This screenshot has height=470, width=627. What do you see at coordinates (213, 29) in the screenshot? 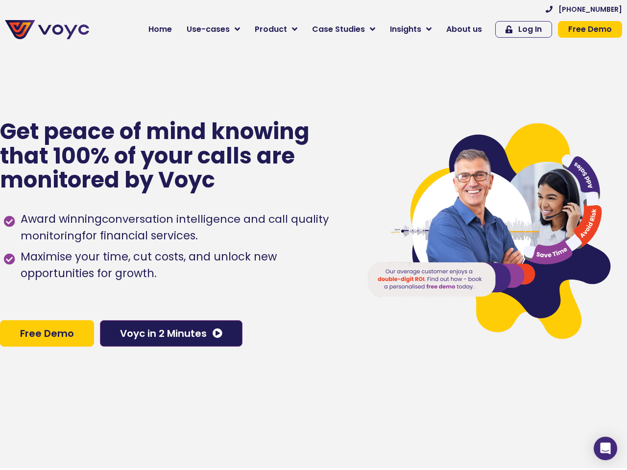
I see `a: Use-cases` at bounding box center [213, 29].